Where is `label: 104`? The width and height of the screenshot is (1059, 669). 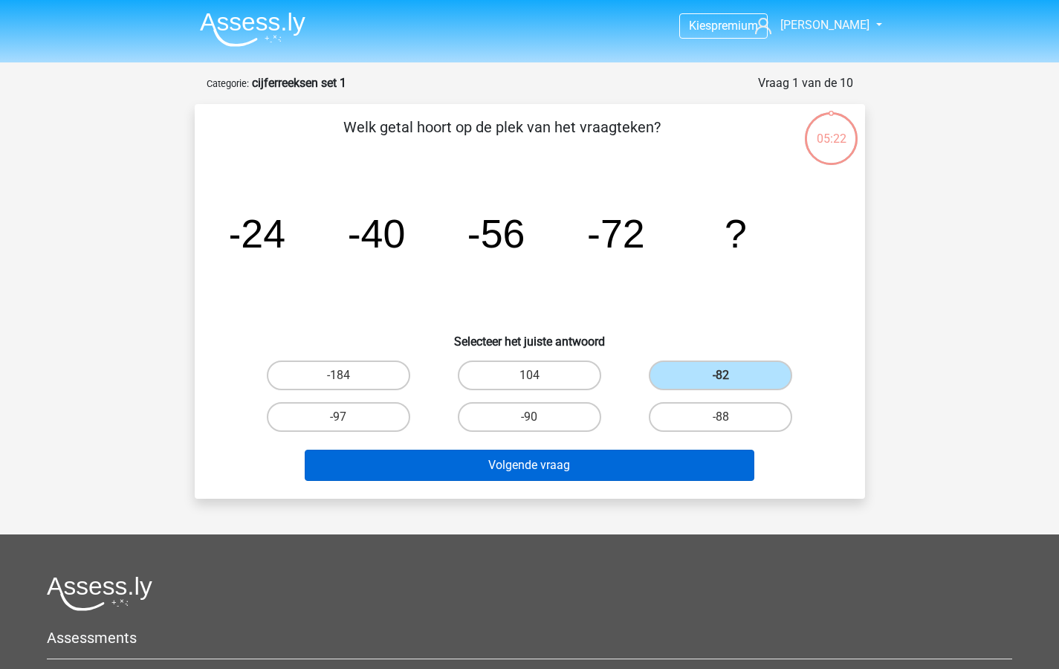
label: 104 is located at coordinates (529, 375).